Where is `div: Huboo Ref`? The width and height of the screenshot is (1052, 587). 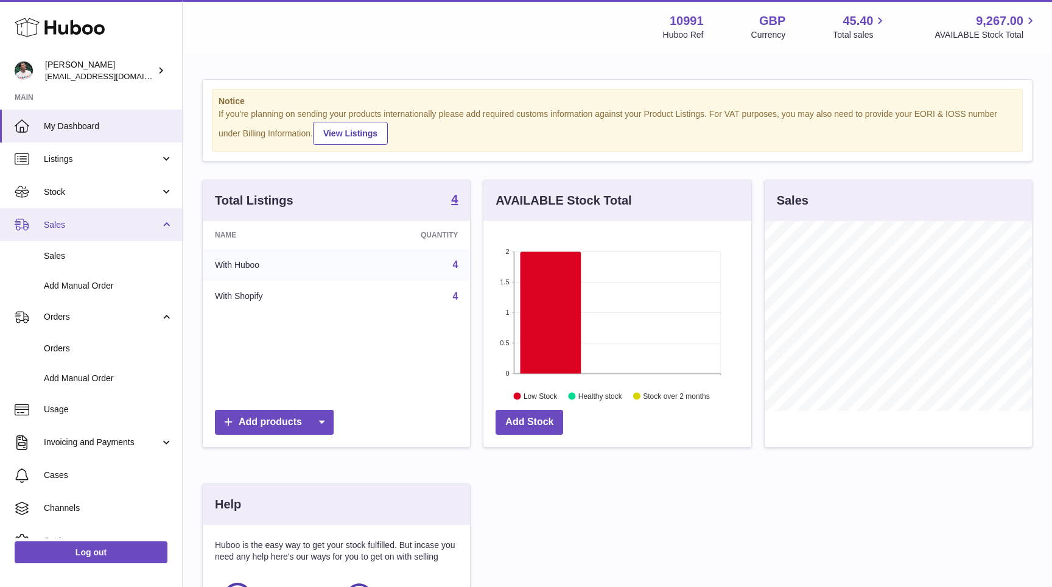 div: Huboo Ref is located at coordinates (683, 35).